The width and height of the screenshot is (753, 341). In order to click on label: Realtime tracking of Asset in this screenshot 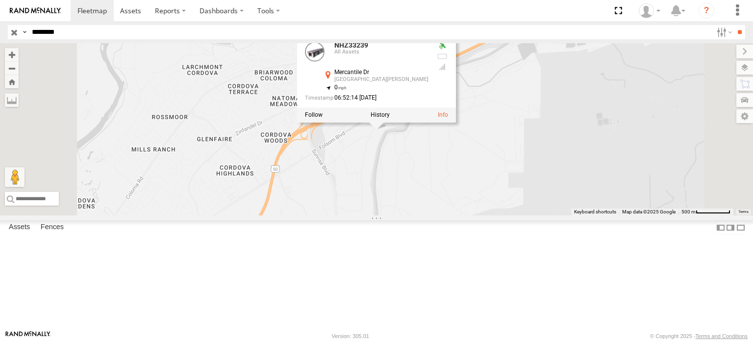, I will do `click(314, 115)`.